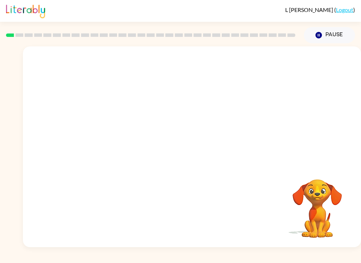 The width and height of the screenshot is (361, 263). What do you see at coordinates (329, 35) in the screenshot?
I see `button: Pause` at bounding box center [329, 35].